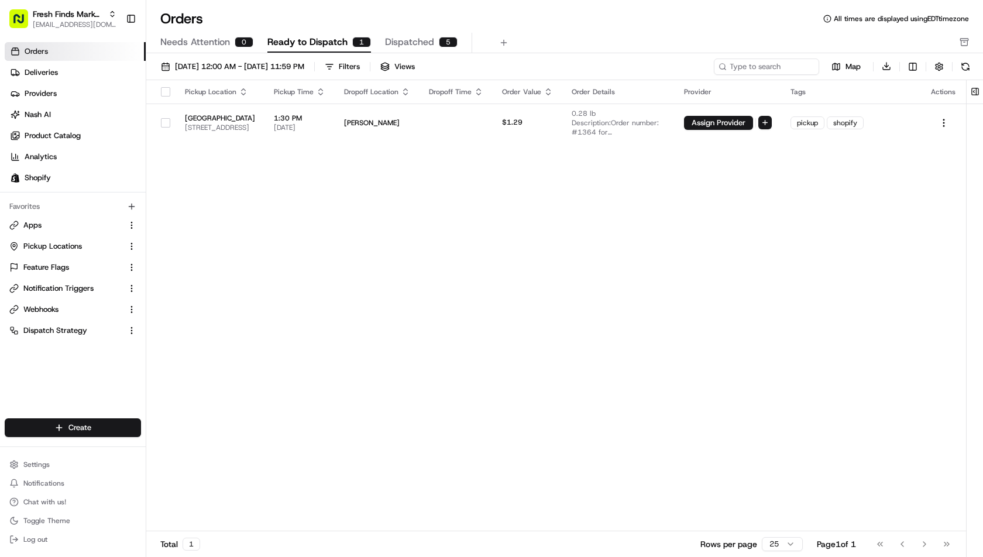 The height and width of the screenshot is (557, 983). Describe the element at coordinates (41, 73) in the screenshot. I see `span: Deliveries` at that location.